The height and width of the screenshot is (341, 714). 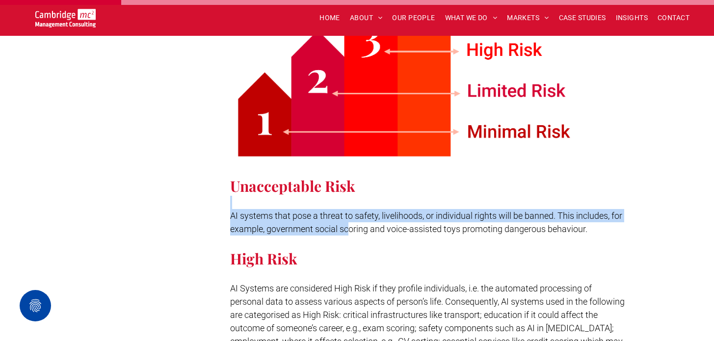 What do you see at coordinates (426, 222) in the screenshot?
I see `span: AI systems that pose a threat to safety, livelihoods, or individual rights will be banned. This i...` at bounding box center [426, 222].